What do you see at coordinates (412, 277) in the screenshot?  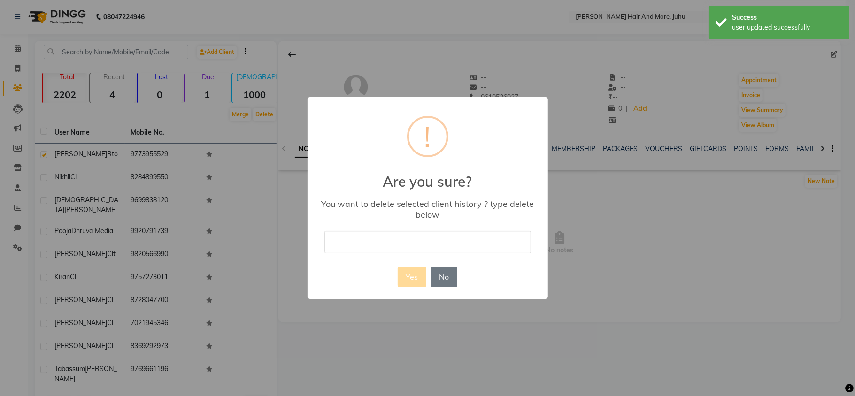 I see `button: Yes` at bounding box center [412, 277].